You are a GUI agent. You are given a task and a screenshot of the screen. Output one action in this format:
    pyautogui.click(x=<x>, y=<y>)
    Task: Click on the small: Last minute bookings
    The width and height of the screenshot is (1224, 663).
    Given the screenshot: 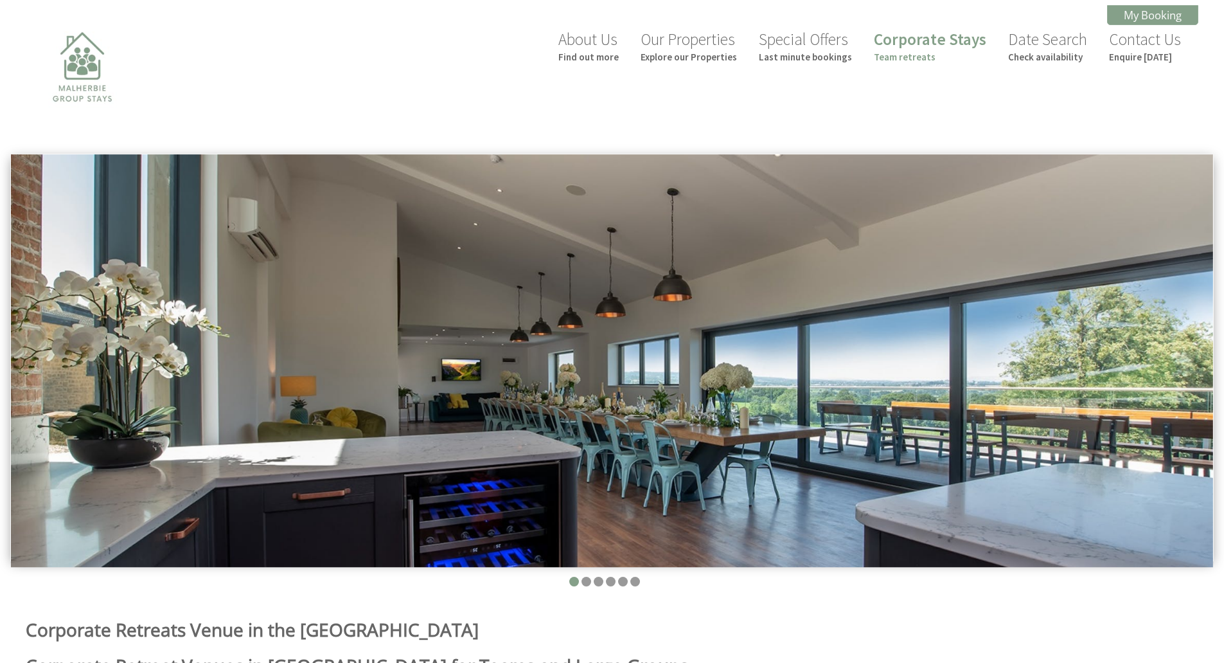 What is the action you would take?
    pyautogui.click(x=805, y=57)
    